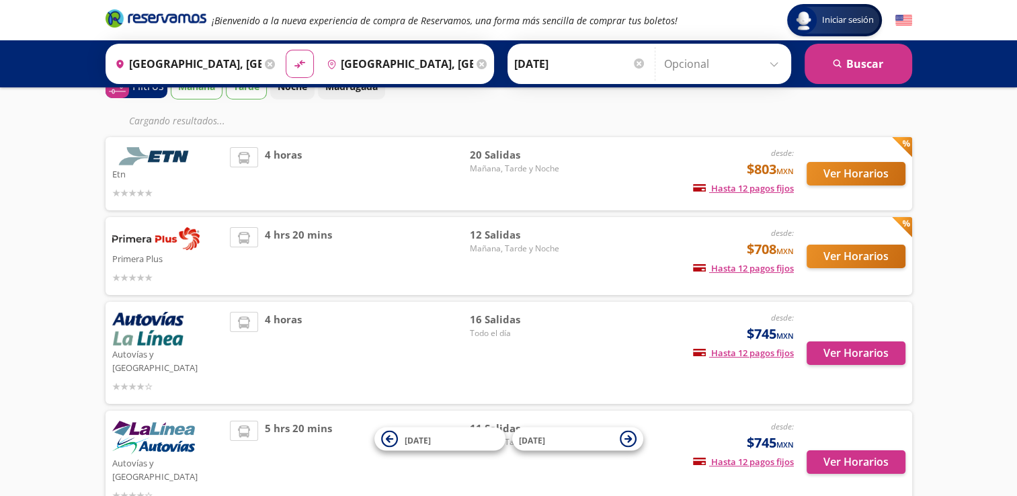  Describe the element at coordinates (397, 64) in the screenshot. I see `input: Buscar Destino` at that location.